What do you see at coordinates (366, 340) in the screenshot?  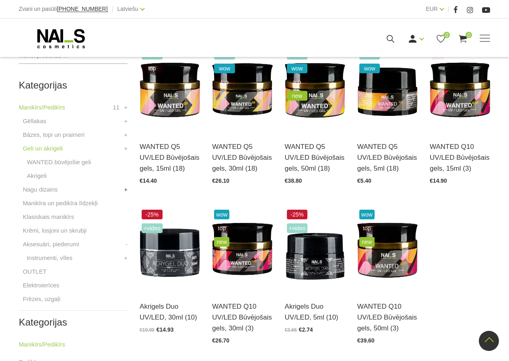 I see `span: €39.60` at bounding box center [366, 340].